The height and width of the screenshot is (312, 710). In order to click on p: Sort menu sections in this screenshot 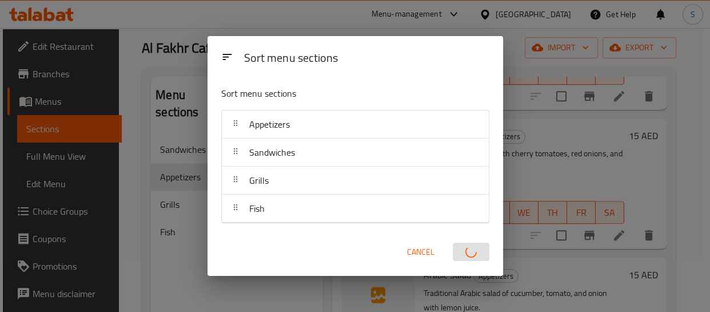, I will do `click(328, 93)`.